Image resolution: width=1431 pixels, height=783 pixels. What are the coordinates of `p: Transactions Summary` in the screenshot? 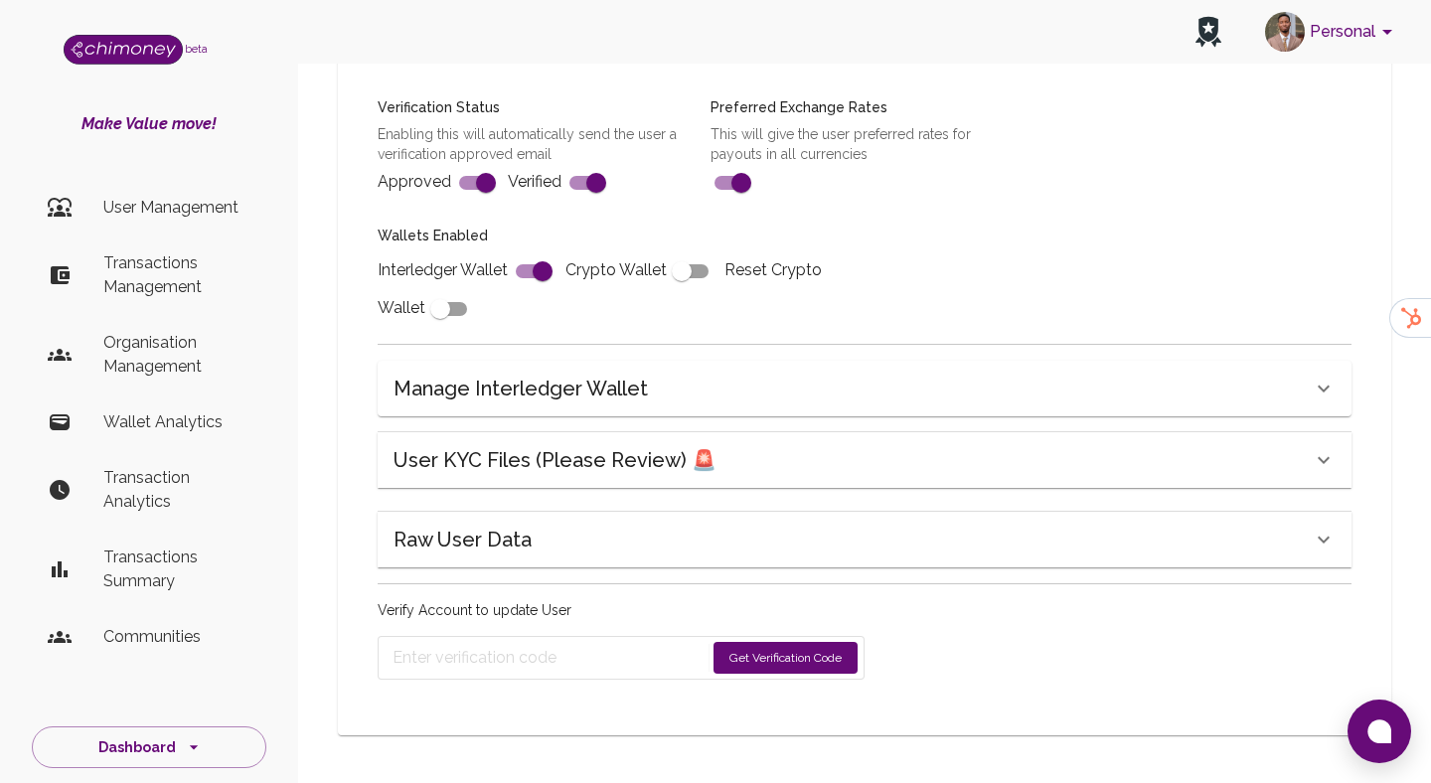 It's located at (177, 570).